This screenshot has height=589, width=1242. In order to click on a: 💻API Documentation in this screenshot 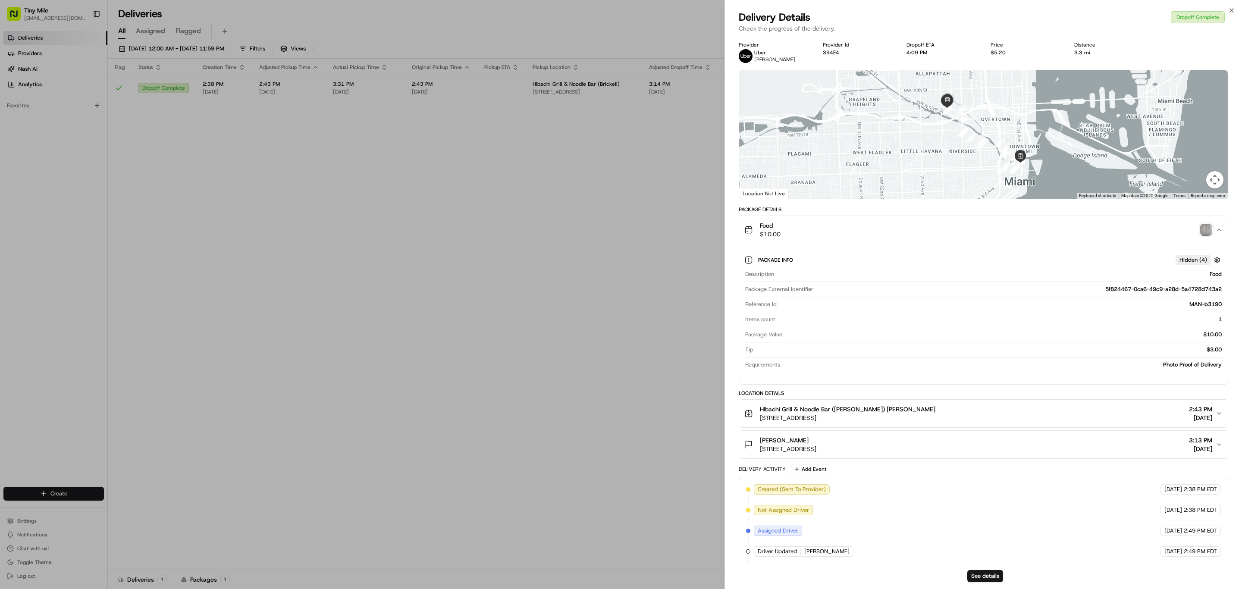, I will do `click(106, 197)`.